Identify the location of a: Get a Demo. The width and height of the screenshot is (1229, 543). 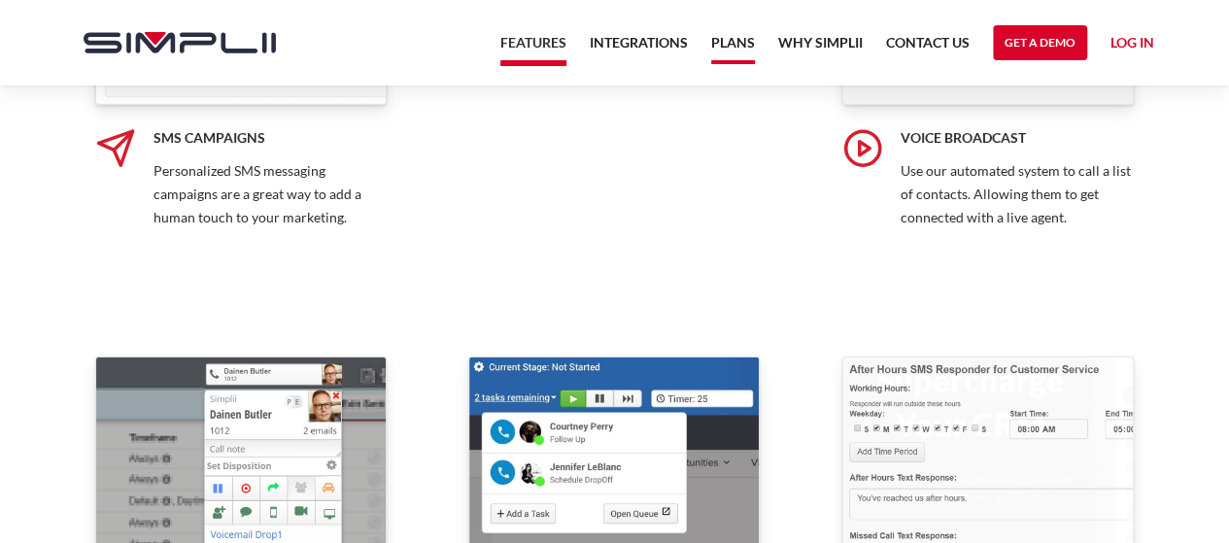
(1039, 43).